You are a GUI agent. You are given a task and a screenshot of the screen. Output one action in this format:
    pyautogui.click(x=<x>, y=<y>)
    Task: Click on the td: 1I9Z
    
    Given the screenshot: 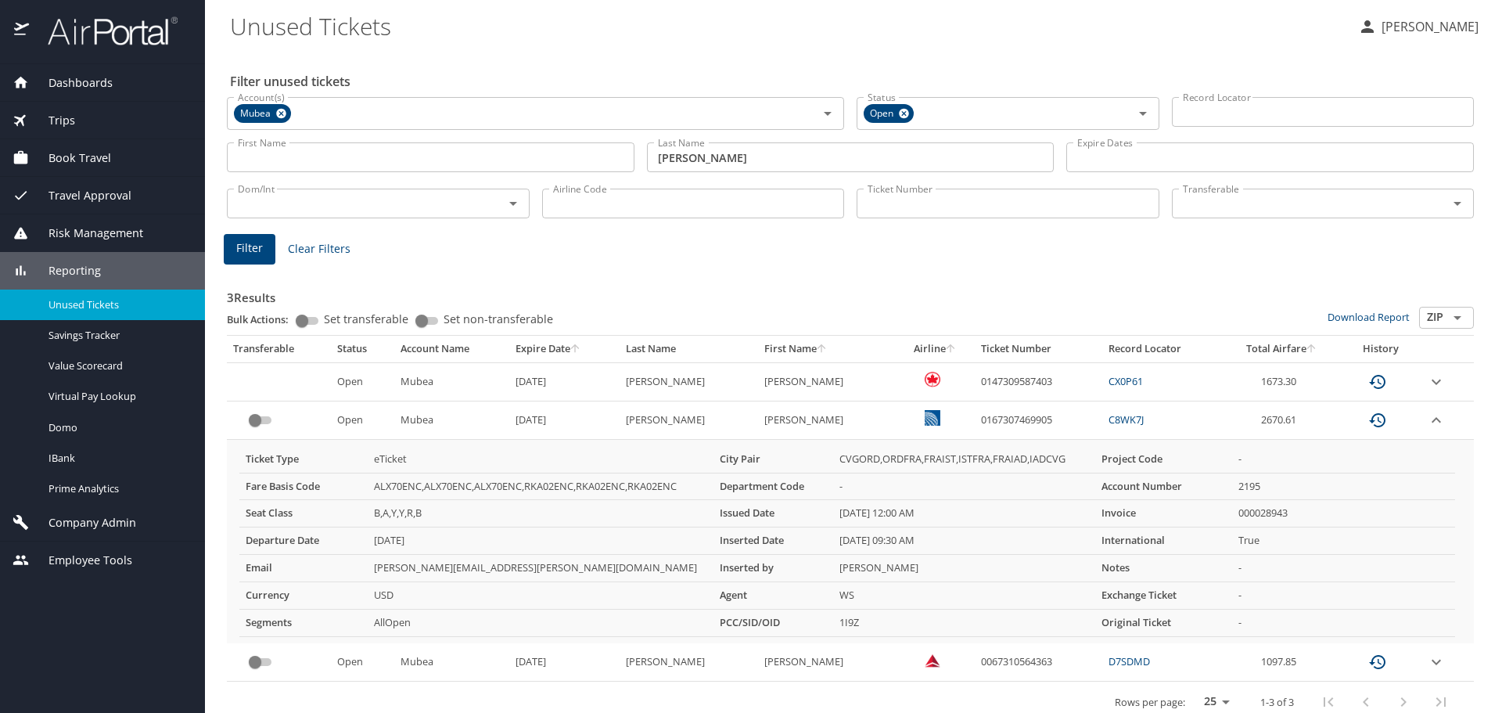 What is the action you would take?
    pyautogui.click(x=964, y=623)
    